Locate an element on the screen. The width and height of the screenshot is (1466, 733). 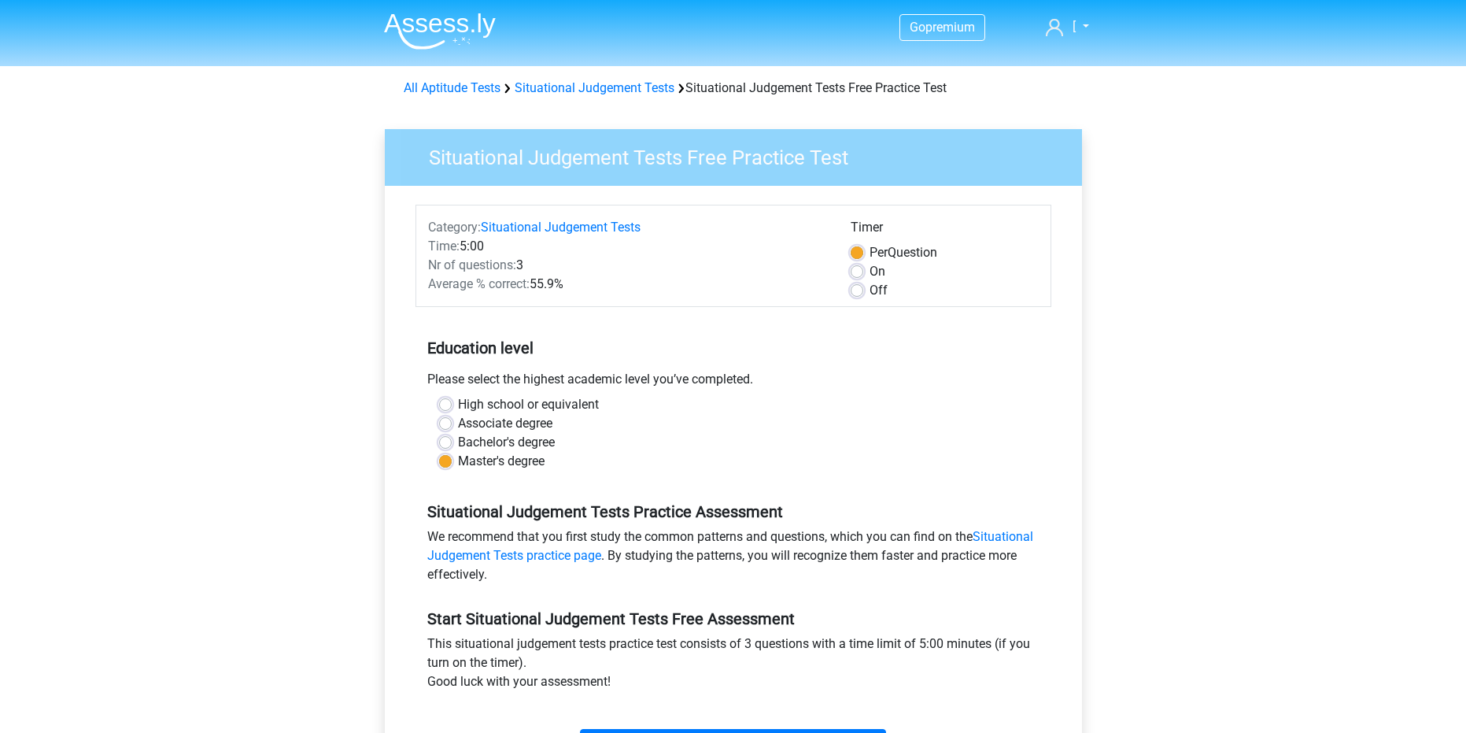
div: 3 is located at coordinates (627, 265).